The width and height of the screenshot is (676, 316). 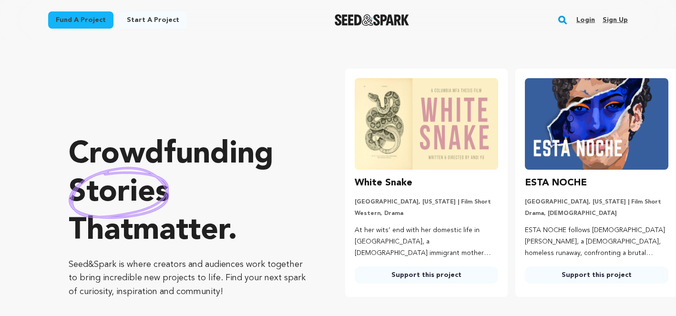 I want to click on h3: ESTA NOCHE, so click(x=556, y=183).